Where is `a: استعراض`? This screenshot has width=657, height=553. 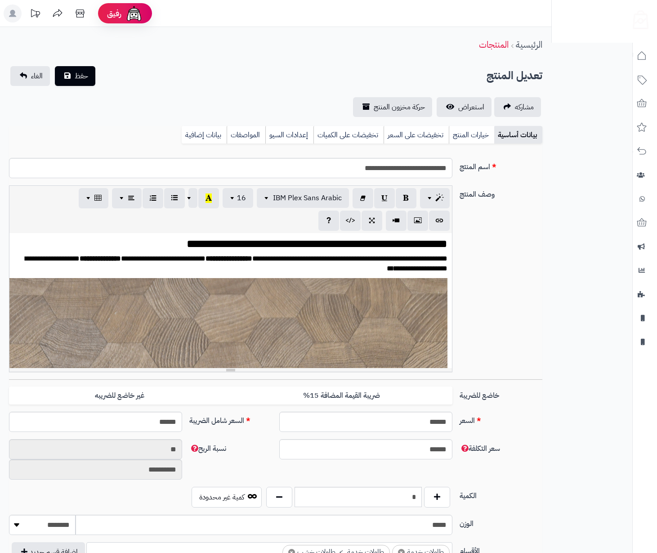 a: استعراض is located at coordinates (464, 107).